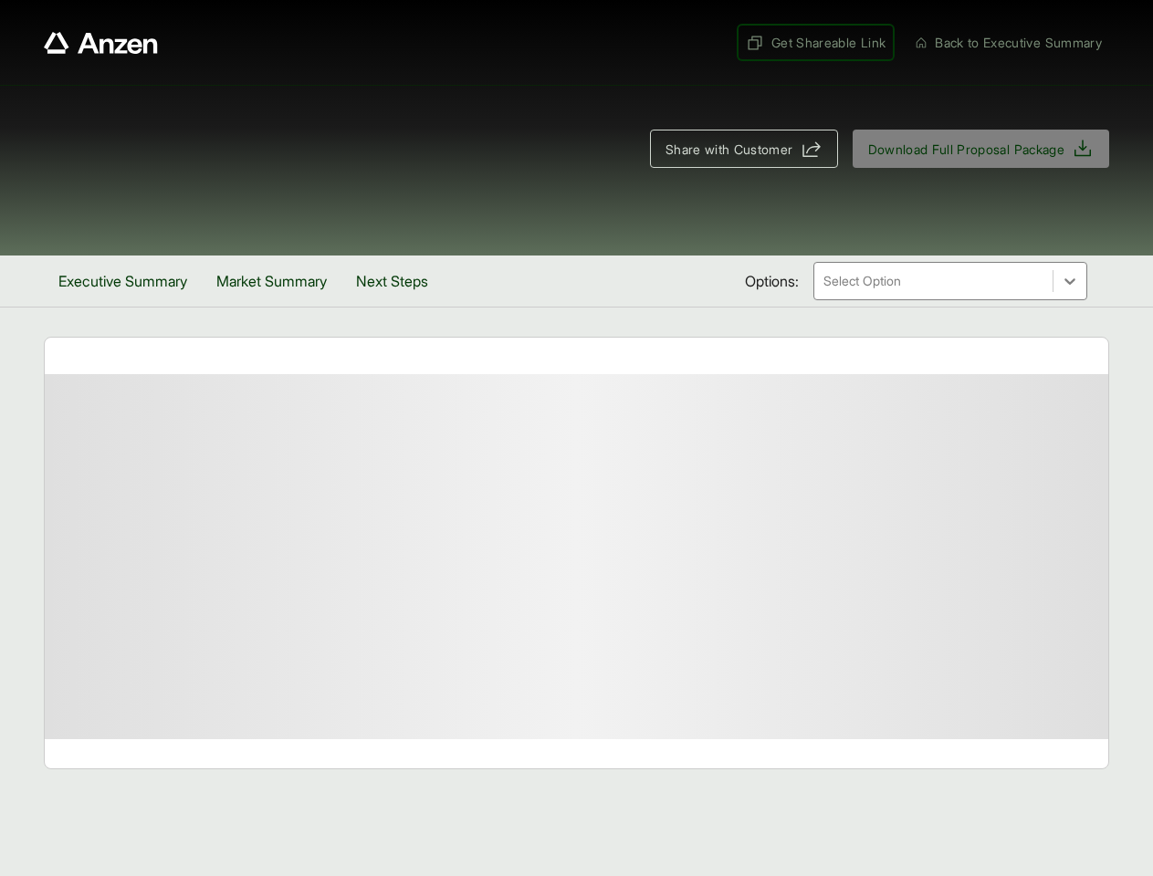 This screenshot has width=1153, height=876. I want to click on button: Market Summary, so click(271, 281).